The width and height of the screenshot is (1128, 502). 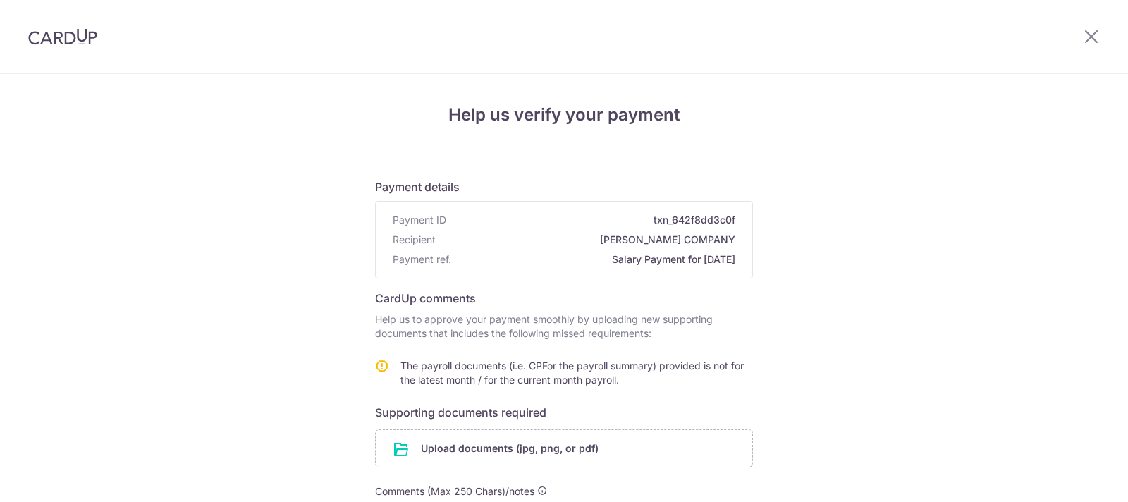 What do you see at coordinates (564, 448) in the screenshot?
I see `div: Upload documents (jpg, png, or pdf)` at bounding box center [564, 448].